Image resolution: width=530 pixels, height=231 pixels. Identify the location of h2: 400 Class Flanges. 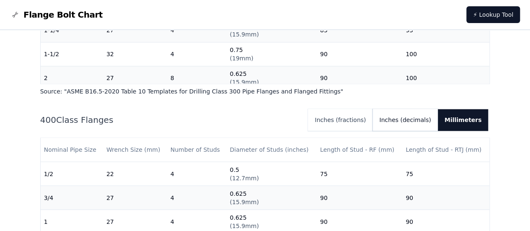
(171, 120).